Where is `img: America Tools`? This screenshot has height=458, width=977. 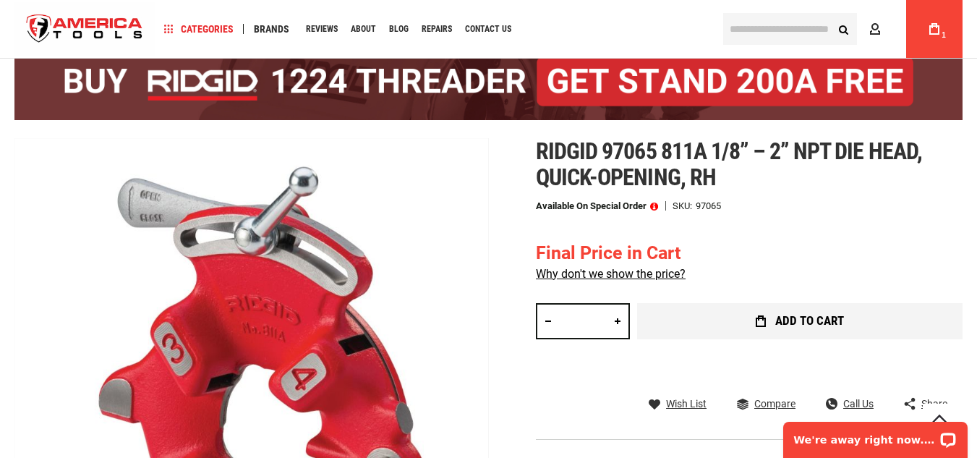 img: America Tools is located at coordinates (85, 29).